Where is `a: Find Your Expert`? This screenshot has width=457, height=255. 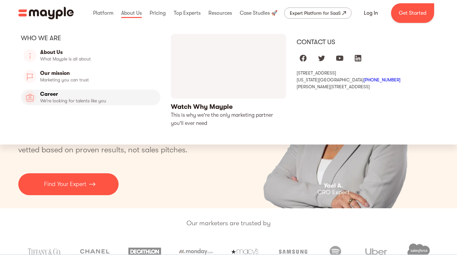
a: Find Your Expert is located at coordinates (68, 184).